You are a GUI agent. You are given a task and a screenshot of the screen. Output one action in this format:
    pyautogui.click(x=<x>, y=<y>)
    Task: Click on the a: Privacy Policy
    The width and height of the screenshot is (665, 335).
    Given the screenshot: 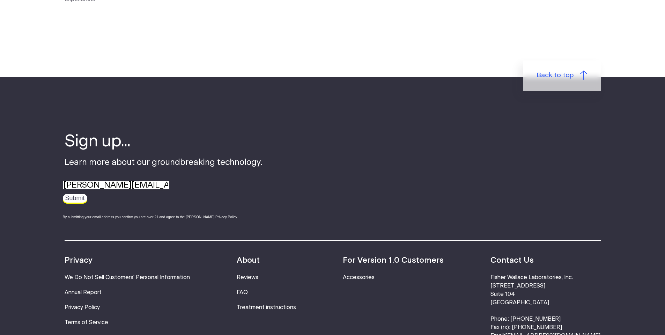 What is the action you would take?
    pyautogui.click(x=82, y=307)
    